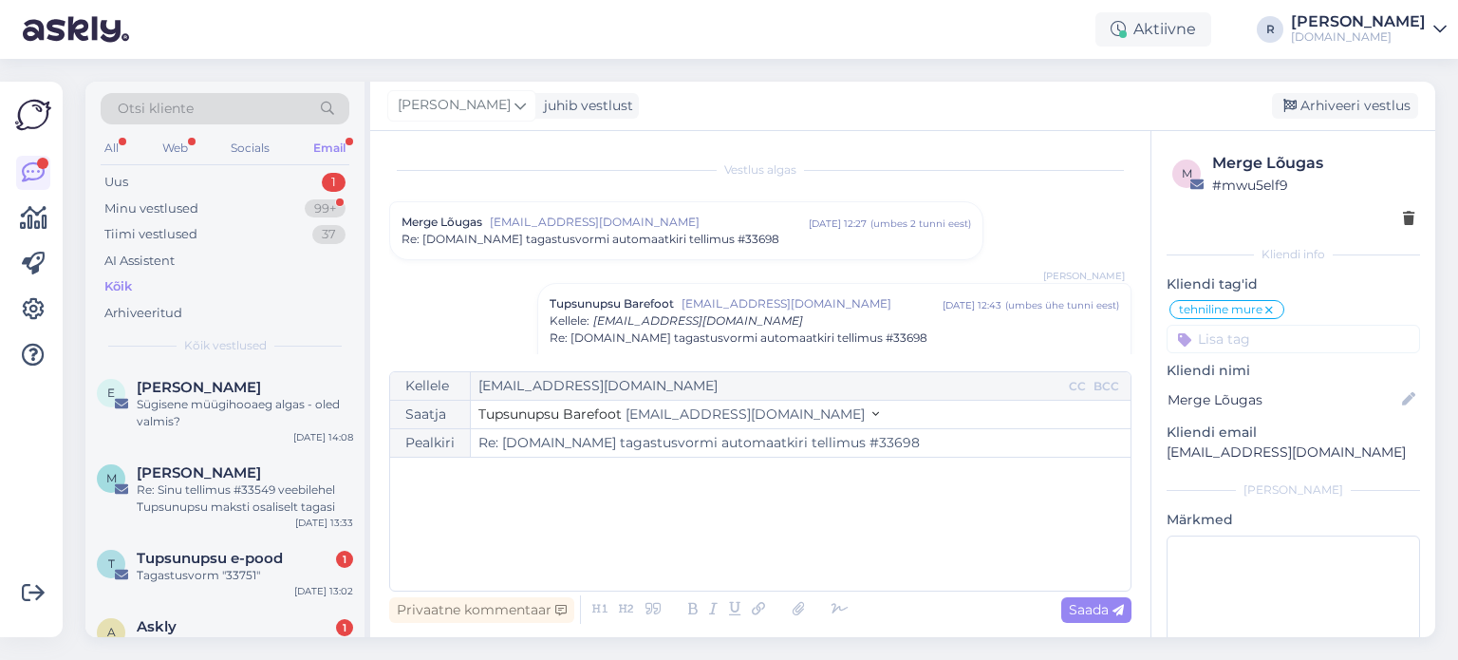 The width and height of the screenshot is (1458, 660). I want to click on div: Tagastusvorm "33751", so click(245, 575).